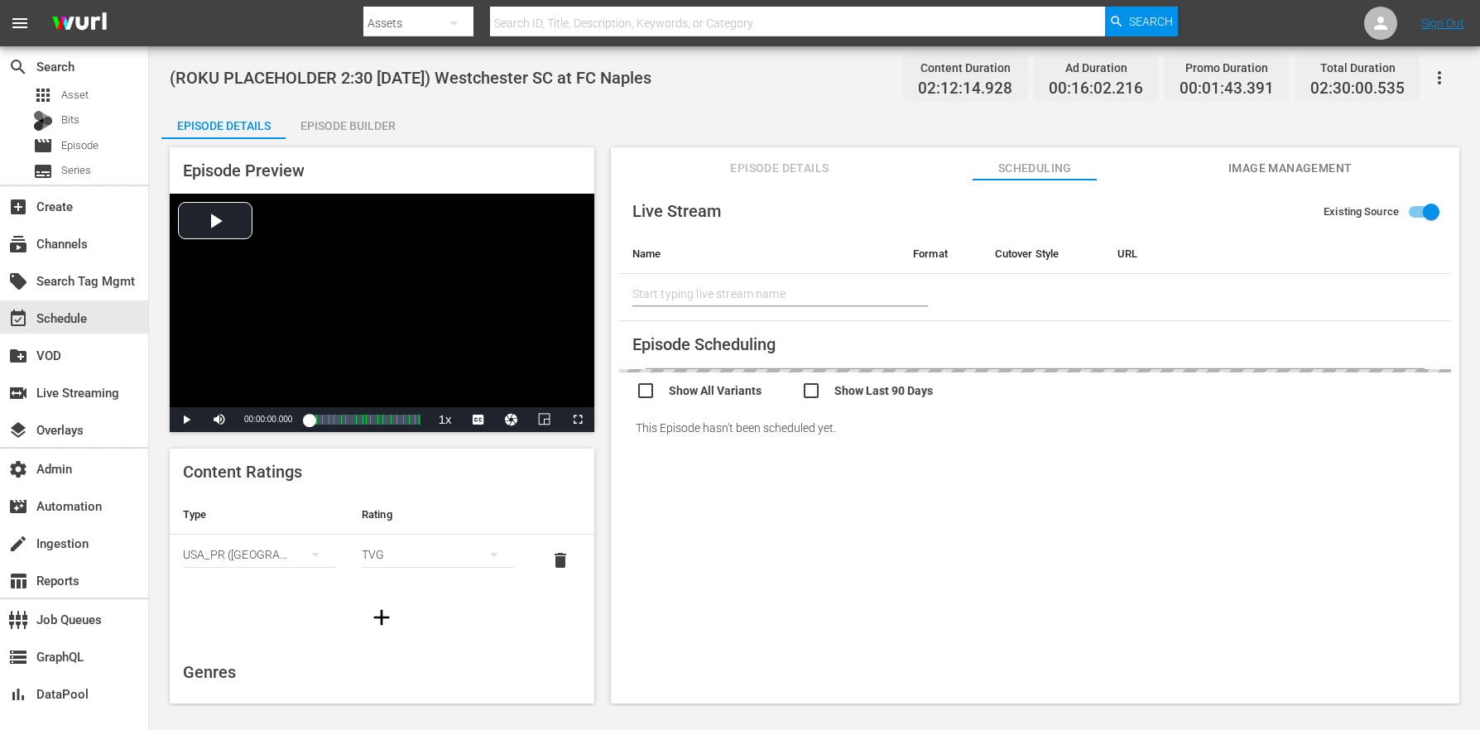 Image resolution: width=1480 pixels, height=730 pixels. I want to click on div: Content Duration, so click(965, 68).